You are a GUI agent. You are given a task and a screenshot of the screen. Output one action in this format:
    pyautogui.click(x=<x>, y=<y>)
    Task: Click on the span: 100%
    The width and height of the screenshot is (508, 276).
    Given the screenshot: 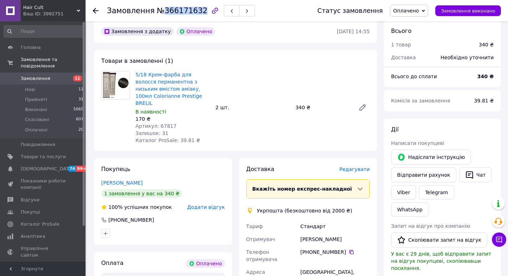 What is the action you would take?
    pyautogui.click(x=116, y=207)
    